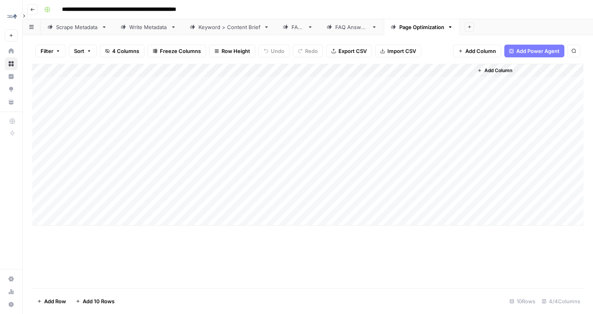  I want to click on div: Write Metadata, so click(148, 27).